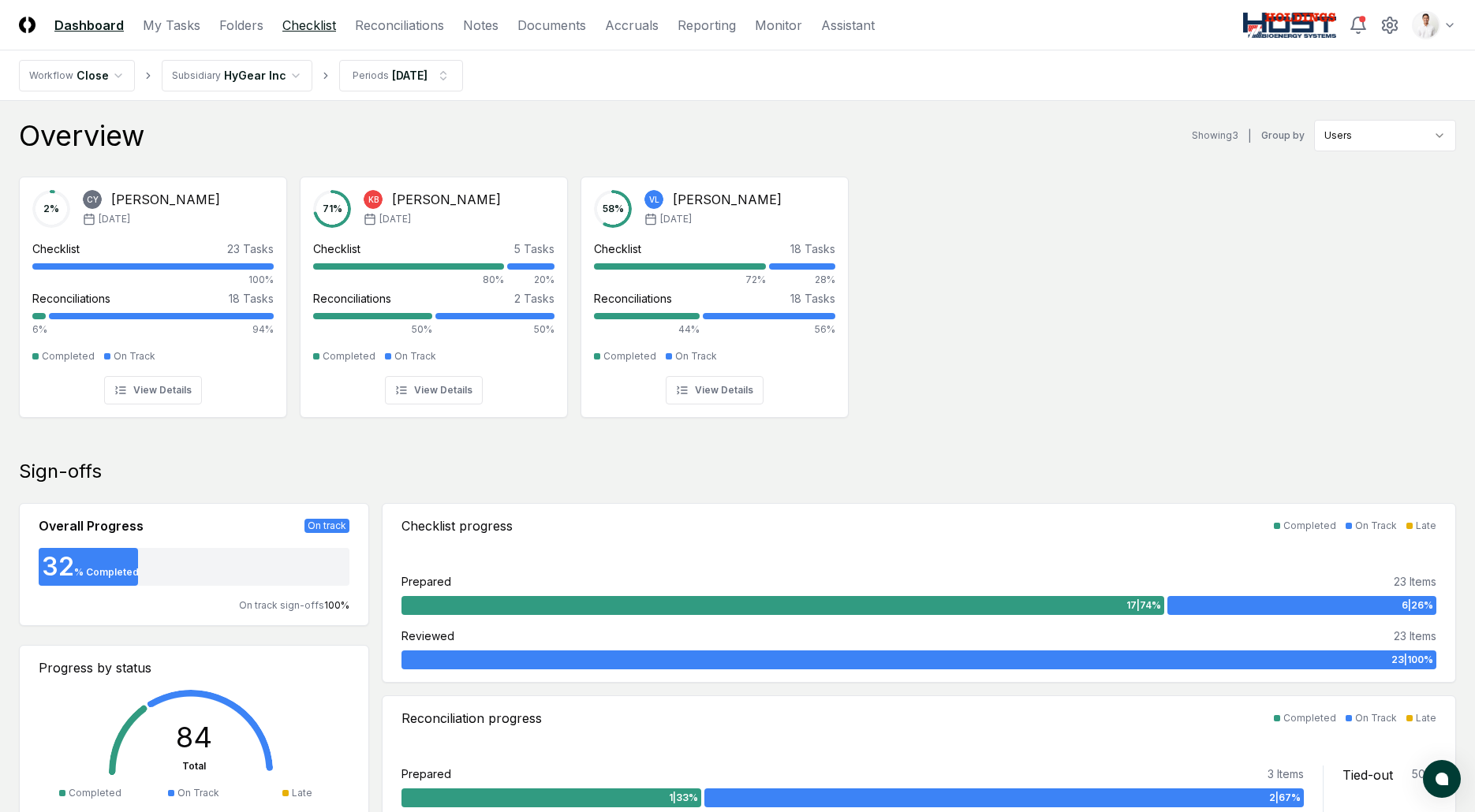  What do you see at coordinates (457, 526) in the screenshot?
I see `div: Checklist progress` at bounding box center [457, 526].